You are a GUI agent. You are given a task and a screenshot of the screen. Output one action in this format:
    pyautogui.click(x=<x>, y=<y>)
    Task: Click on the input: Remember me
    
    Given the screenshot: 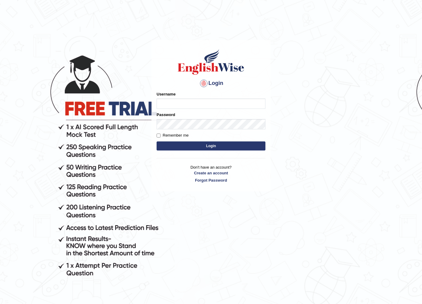 What is the action you would take?
    pyautogui.click(x=158, y=135)
    